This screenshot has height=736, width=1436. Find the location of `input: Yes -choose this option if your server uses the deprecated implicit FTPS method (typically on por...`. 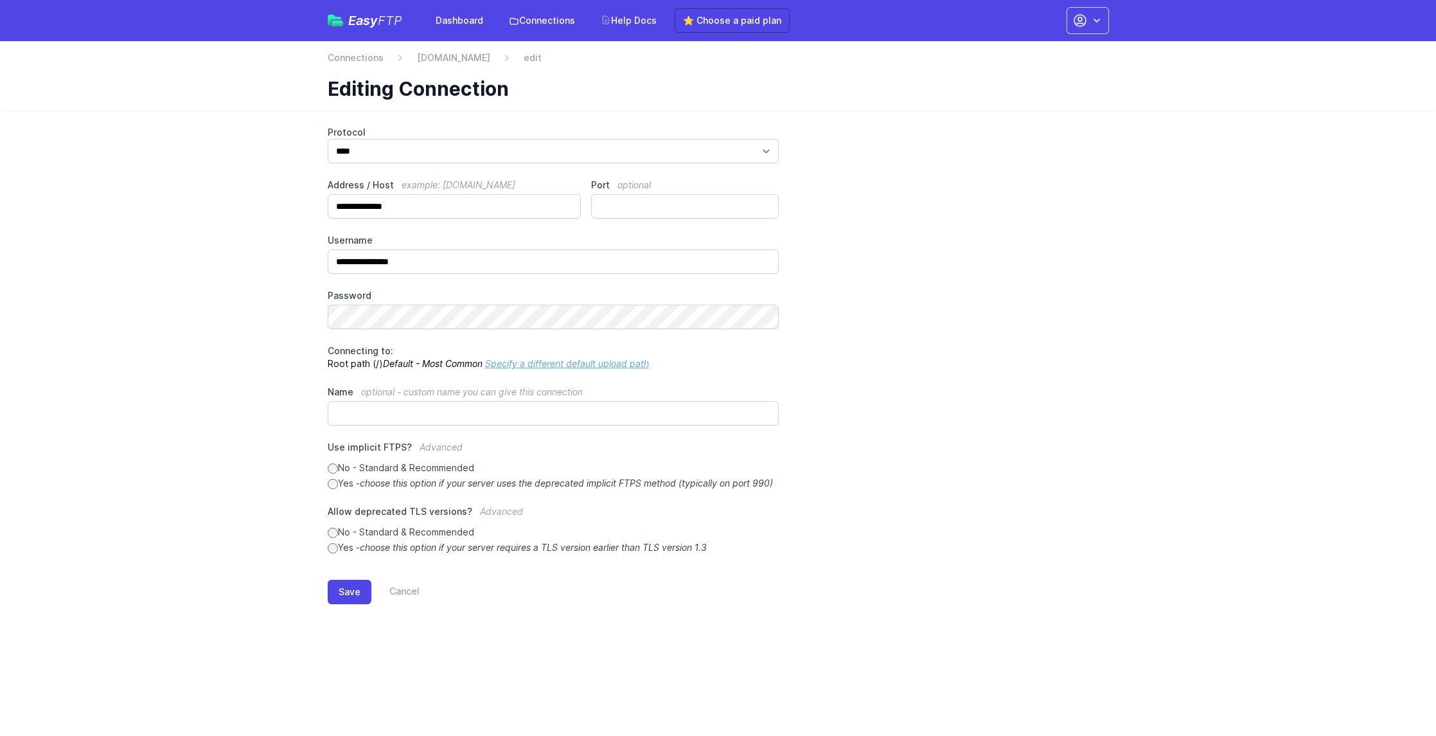

input: Yes -choose this option if your server uses the deprecated implicit FTPS method (typically on por... is located at coordinates (333, 484).